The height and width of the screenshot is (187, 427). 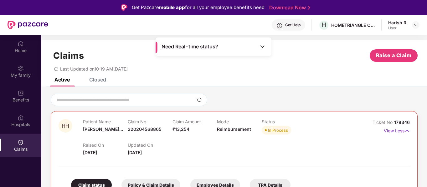 What do you see at coordinates (407, 131) in the screenshot?
I see `img: svg+xml;base64,PHN2ZyB4bWxucz0iaHR0cDovL3d3dy53My5vcmcvMjAwMC9zdmciIHdpZHRoPSIxNyIgaGVpZ2h0PSIxNy...` at bounding box center [407, 131].